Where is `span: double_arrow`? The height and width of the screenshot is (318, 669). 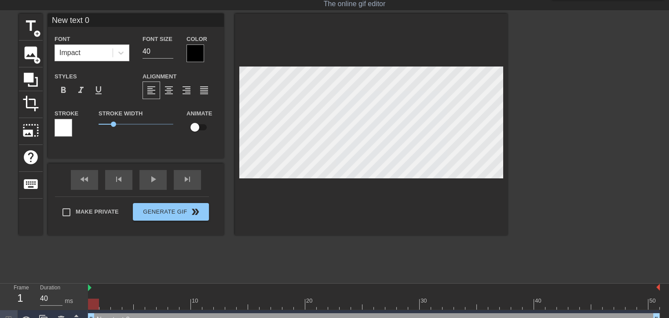 span: double_arrow is located at coordinates (195, 212).